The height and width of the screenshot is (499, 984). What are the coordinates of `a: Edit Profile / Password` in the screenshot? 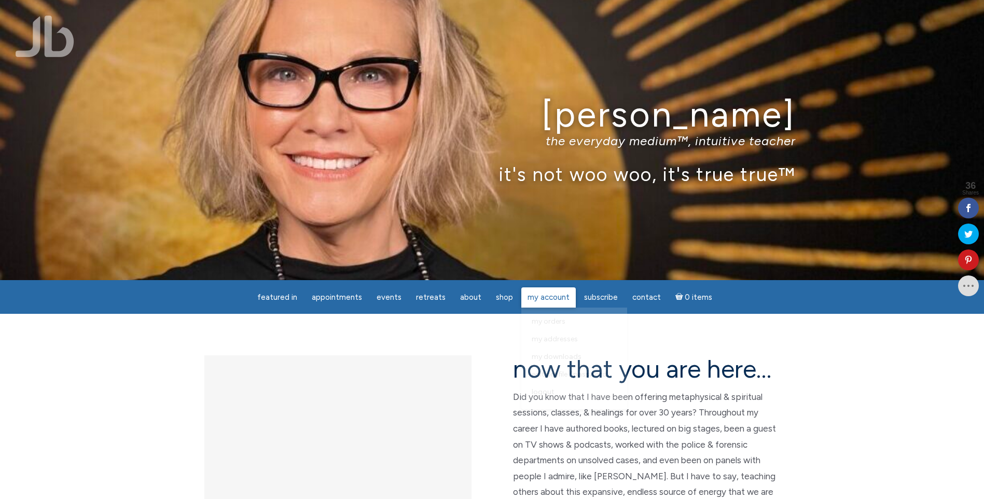 It's located at (574, 374).